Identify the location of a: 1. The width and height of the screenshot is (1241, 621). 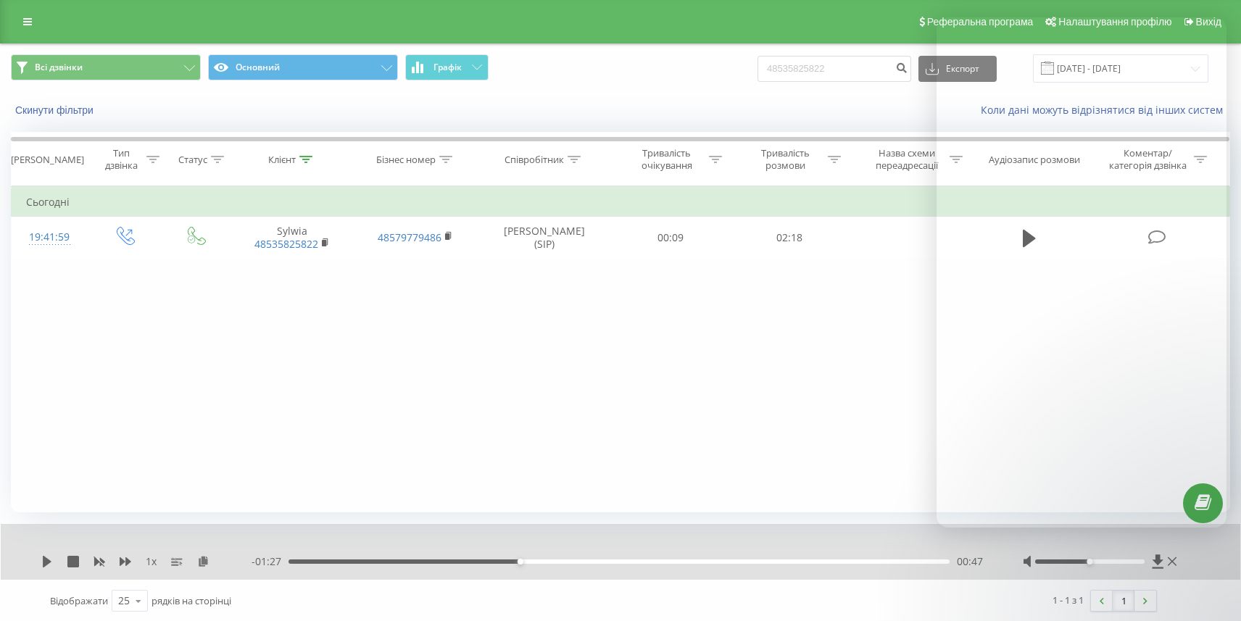
(1124, 601).